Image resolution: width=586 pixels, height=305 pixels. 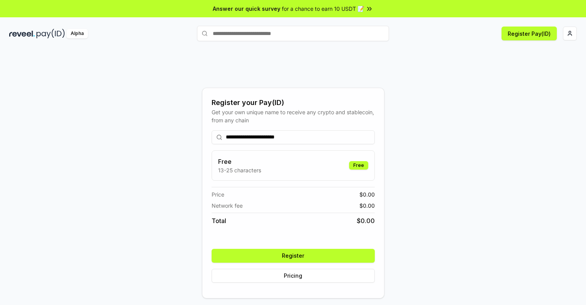 I want to click on img: pay_id, so click(x=51, y=33).